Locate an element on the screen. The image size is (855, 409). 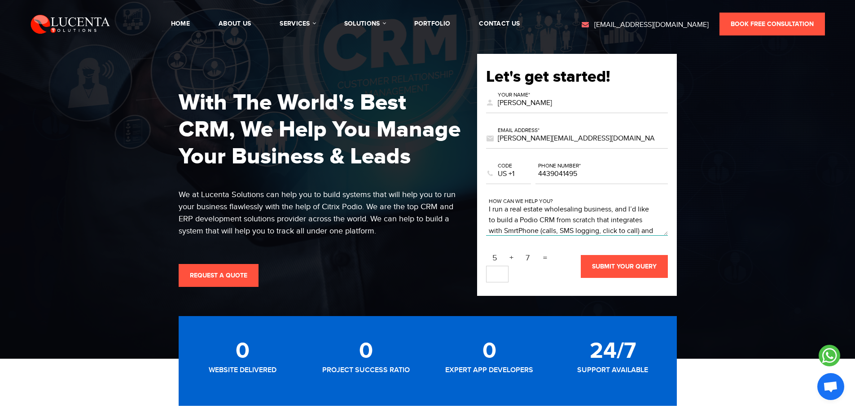
div: project success ratio is located at coordinates (366, 370).